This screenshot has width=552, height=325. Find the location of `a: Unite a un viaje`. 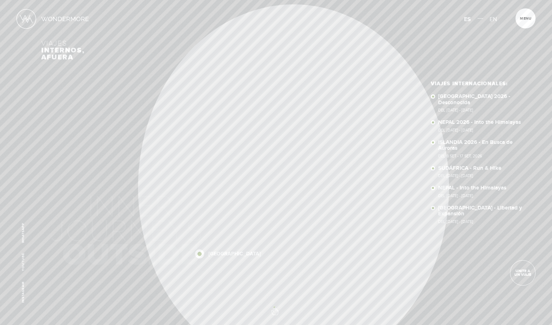

a: Unite a un viaje is located at coordinates (522, 273).